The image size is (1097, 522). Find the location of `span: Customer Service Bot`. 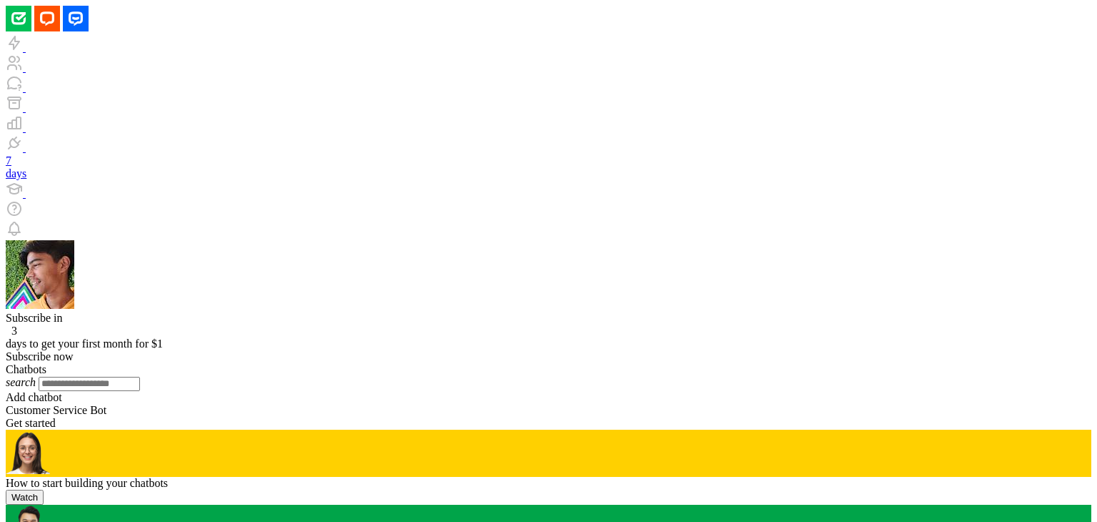

span: Customer Service Bot is located at coordinates (56, 409).